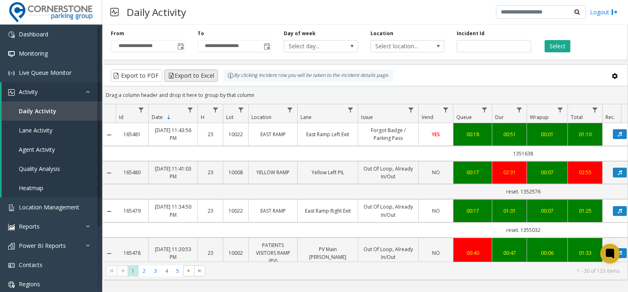 Image resolution: width=628 pixels, height=292 pixels. What do you see at coordinates (132, 253) in the screenshot?
I see `a: 165478` at bounding box center [132, 253].